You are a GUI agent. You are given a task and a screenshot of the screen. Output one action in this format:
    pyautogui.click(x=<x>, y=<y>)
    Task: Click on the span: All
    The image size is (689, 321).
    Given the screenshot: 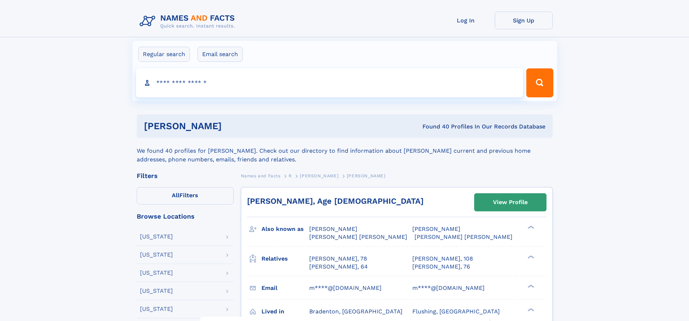 What is the action you would take?
    pyautogui.click(x=175, y=195)
    